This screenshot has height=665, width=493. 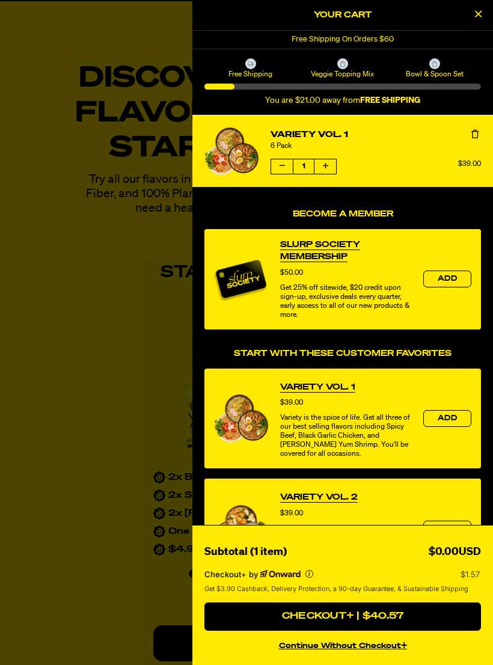 What do you see at coordinates (343, 617) in the screenshot?
I see `button: Checkout+ | $40.57` at bounding box center [343, 617].